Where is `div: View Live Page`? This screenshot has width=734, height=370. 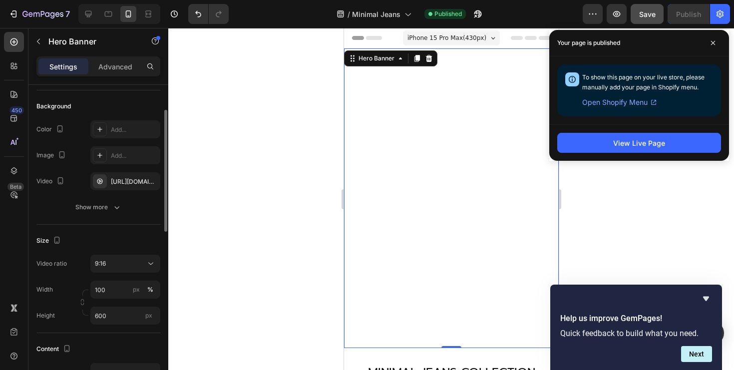 div: View Live Page is located at coordinates (639, 143).